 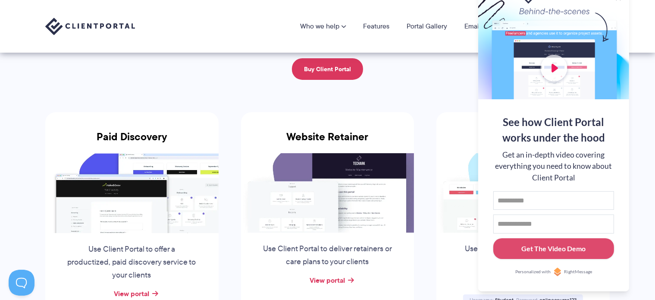 I want to click on a: Portal Gallery, so click(x=427, y=26).